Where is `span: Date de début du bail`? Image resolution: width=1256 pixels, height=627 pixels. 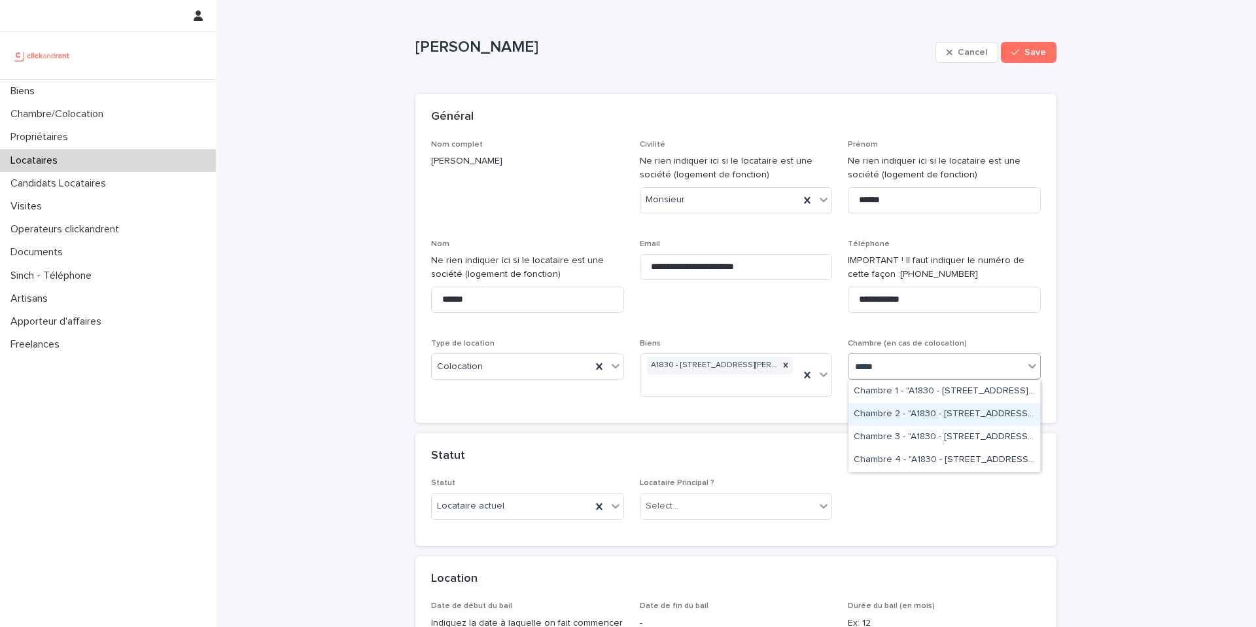 span: Date de début du bail is located at coordinates (472, 606).